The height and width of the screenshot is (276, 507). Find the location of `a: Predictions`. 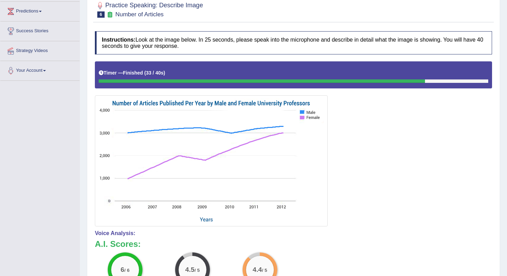

a: Predictions is located at coordinates (40, 10).